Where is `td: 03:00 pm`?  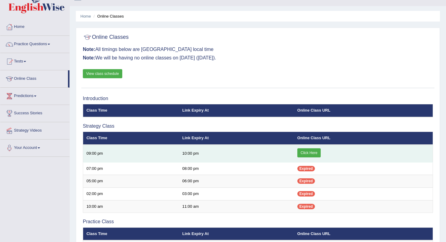 td: 03:00 pm is located at coordinates (236, 194).